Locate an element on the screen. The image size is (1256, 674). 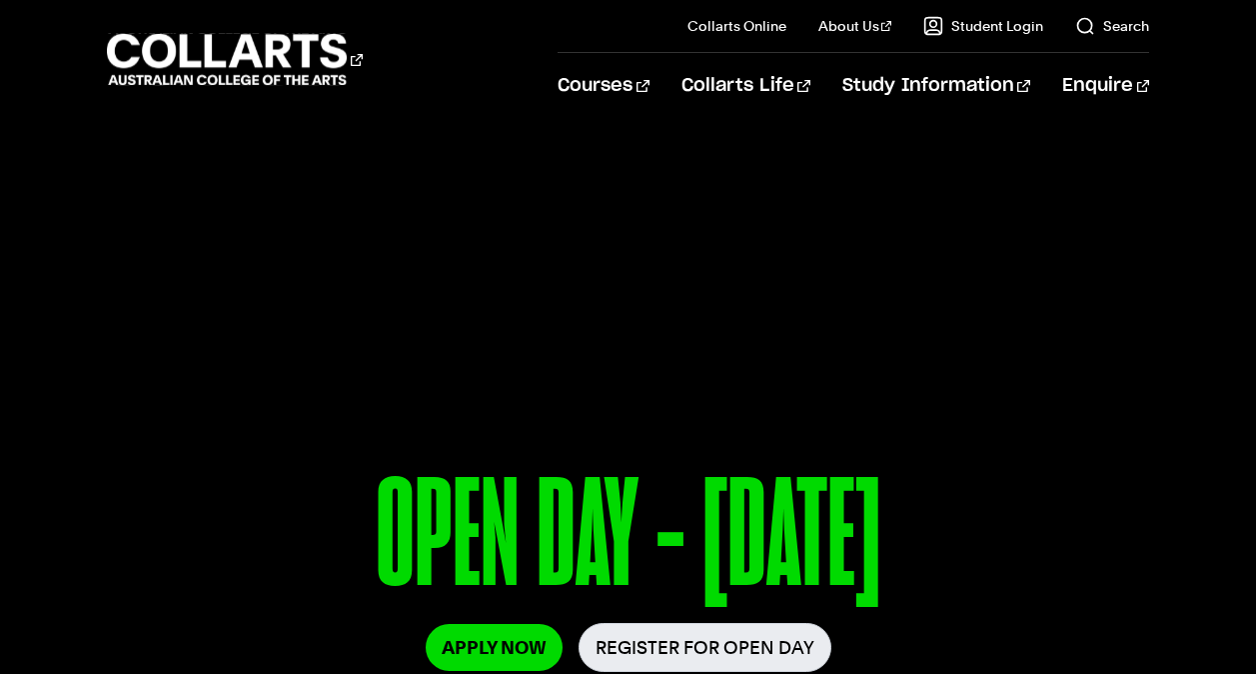
div: Go to homepage is located at coordinates (235, 59).